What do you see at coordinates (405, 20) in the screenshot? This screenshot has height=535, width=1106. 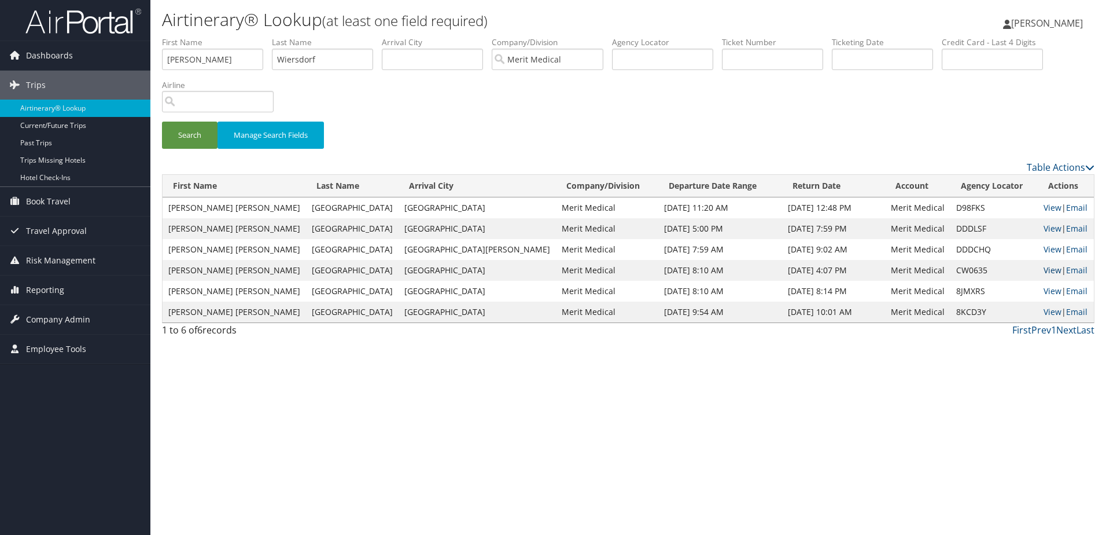 I see `small: (at least one field required)` at bounding box center [405, 20].